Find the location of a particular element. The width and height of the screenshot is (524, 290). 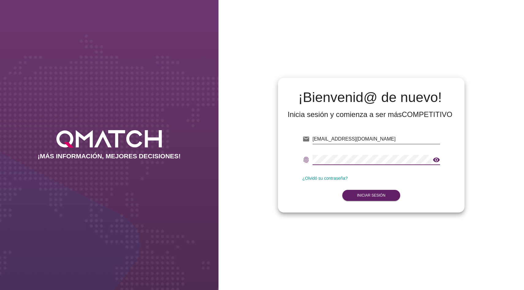

div: Inicia sesión y comienza a ser más is located at coordinates (370, 115).